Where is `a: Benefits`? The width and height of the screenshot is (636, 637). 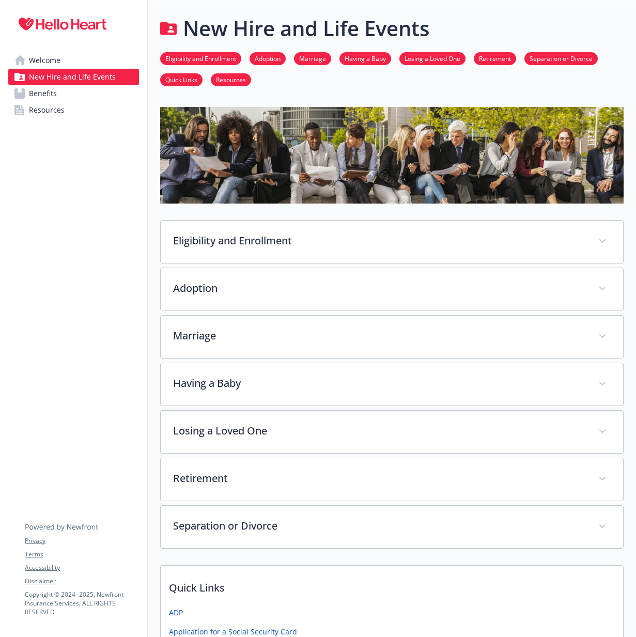 a: Benefits is located at coordinates (73, 93).